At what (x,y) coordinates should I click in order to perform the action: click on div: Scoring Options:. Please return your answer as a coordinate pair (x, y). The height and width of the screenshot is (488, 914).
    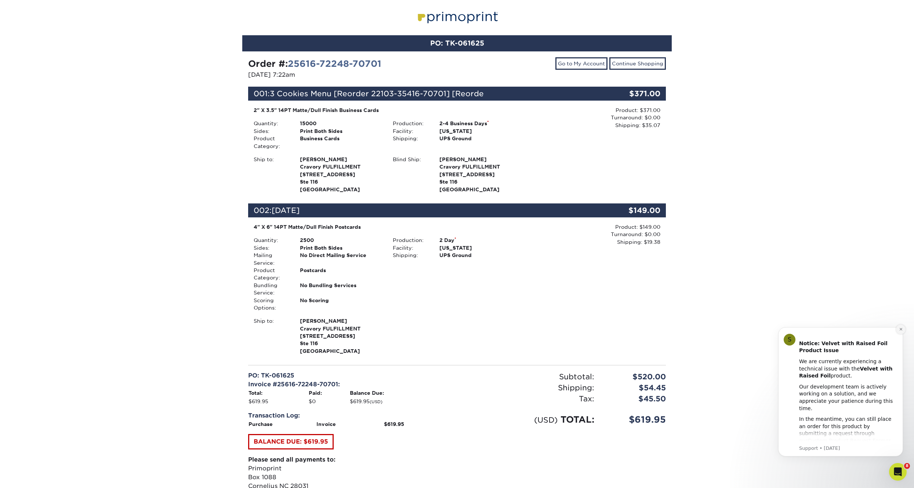
    Looking at the image, I should click on (271, 304).